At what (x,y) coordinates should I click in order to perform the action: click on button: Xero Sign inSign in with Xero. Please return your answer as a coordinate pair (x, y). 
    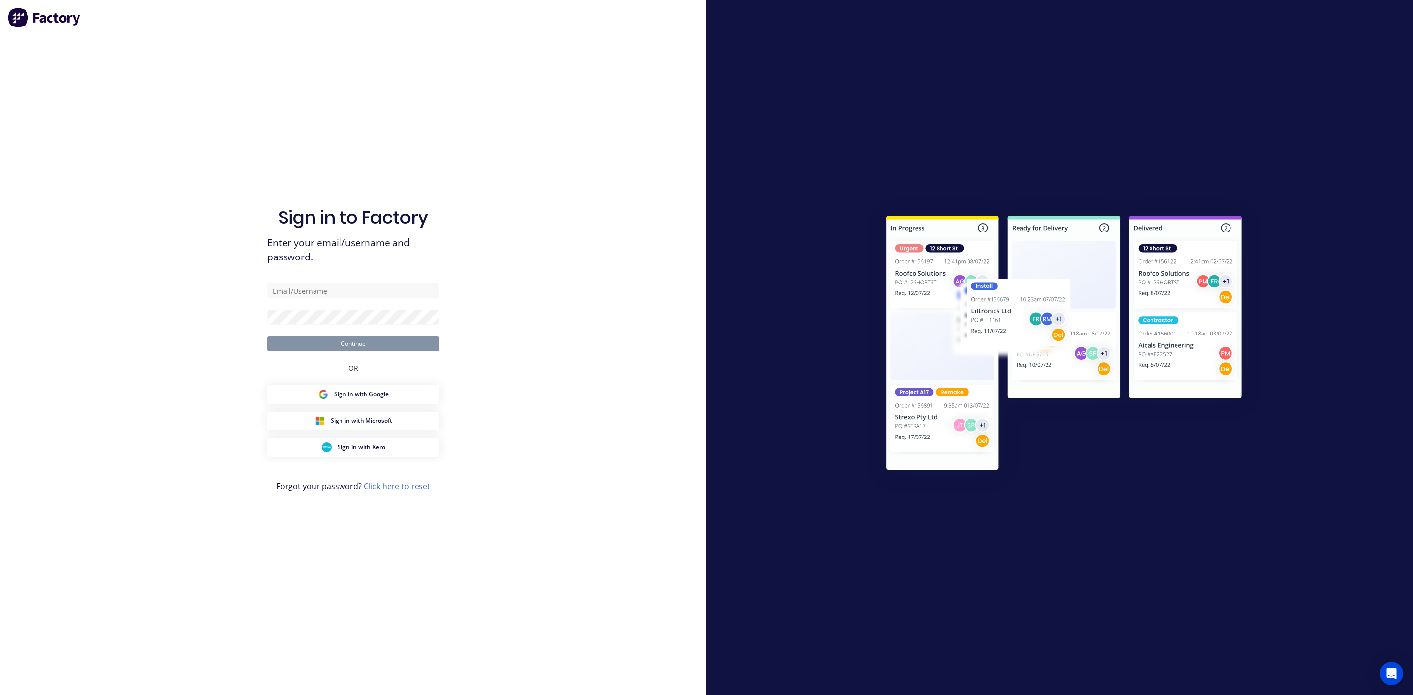
    Looking at the image, I should click on (353, 447).